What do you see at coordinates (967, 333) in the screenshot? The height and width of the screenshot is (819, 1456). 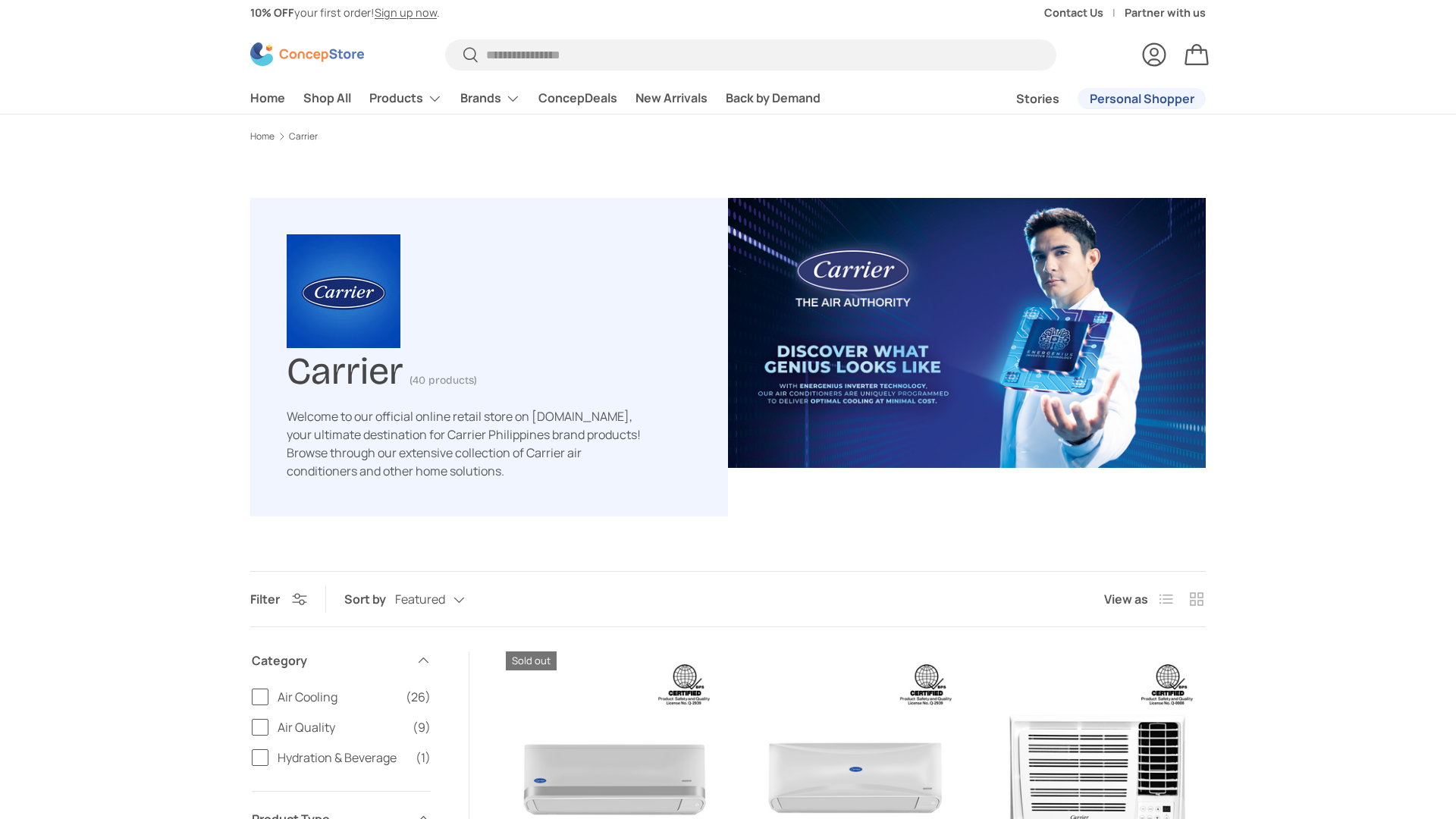 I see `img: carrier-banner-image-concepstore` at bounding box center [967, 333].